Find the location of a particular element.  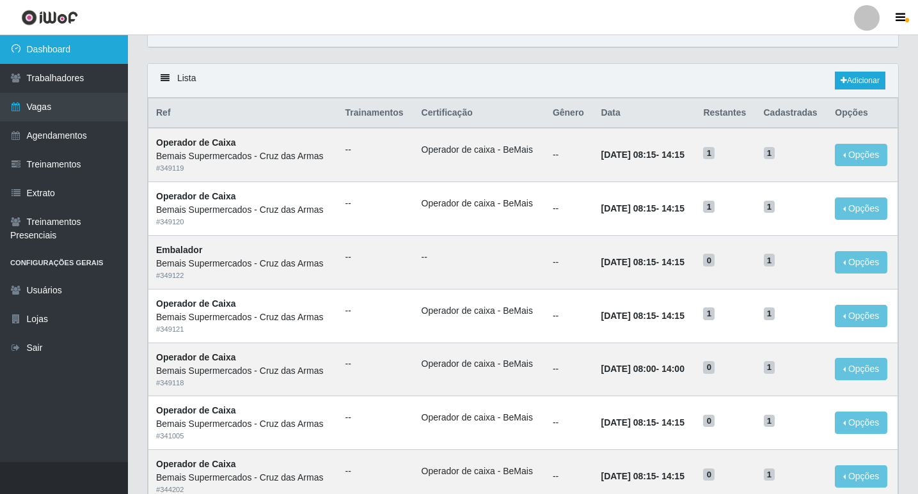

div: # 349119 is located at coordinates (243, 168).